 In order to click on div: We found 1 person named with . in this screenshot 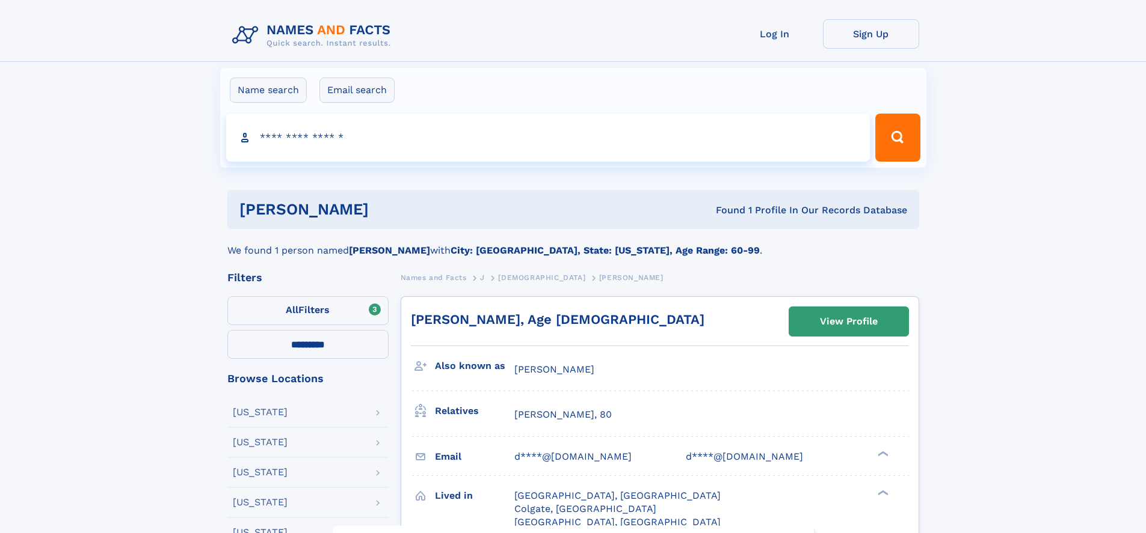, I will do `click(573, 244)`.